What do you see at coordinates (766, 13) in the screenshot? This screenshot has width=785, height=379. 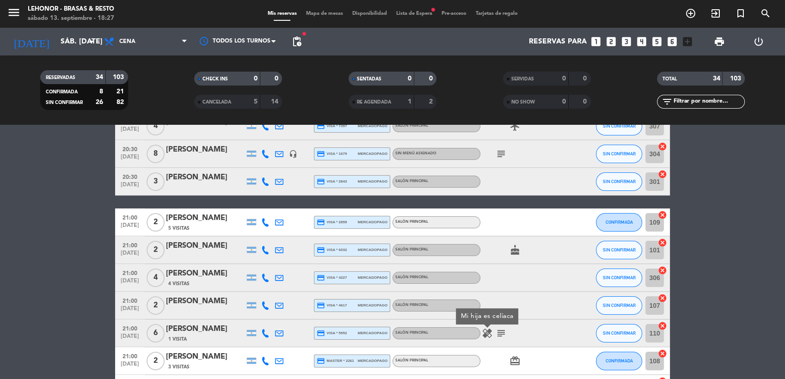 I see `i: search` at bounding box center [766, 13].